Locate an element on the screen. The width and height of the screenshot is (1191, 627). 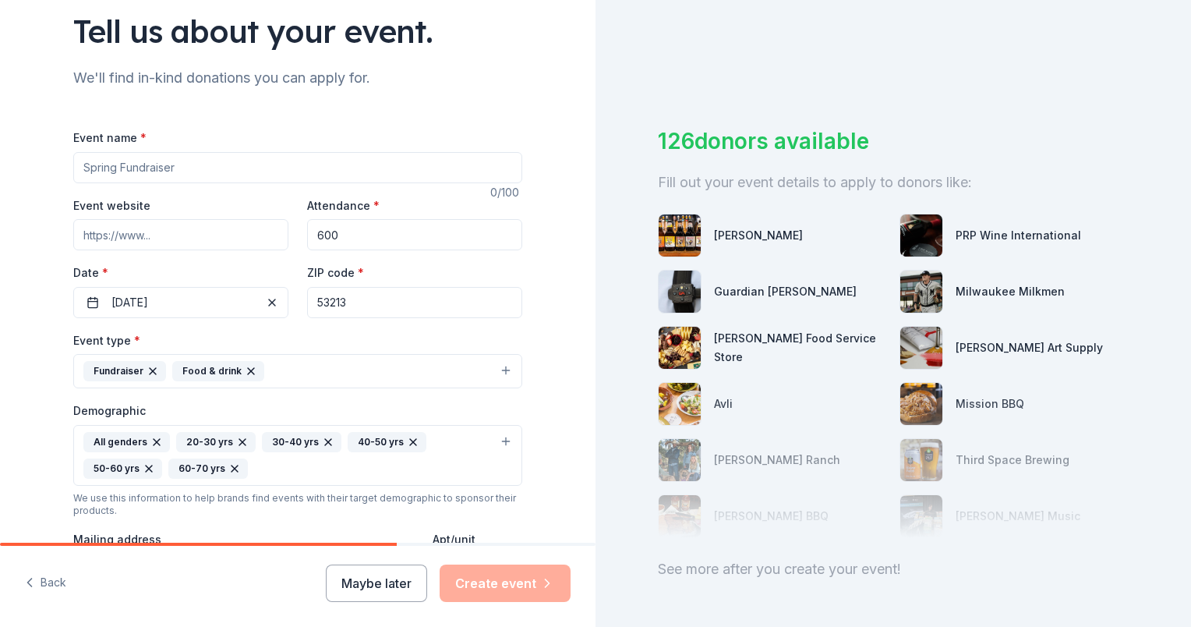
div: Fundraiser is located at coordinates (125, 371).